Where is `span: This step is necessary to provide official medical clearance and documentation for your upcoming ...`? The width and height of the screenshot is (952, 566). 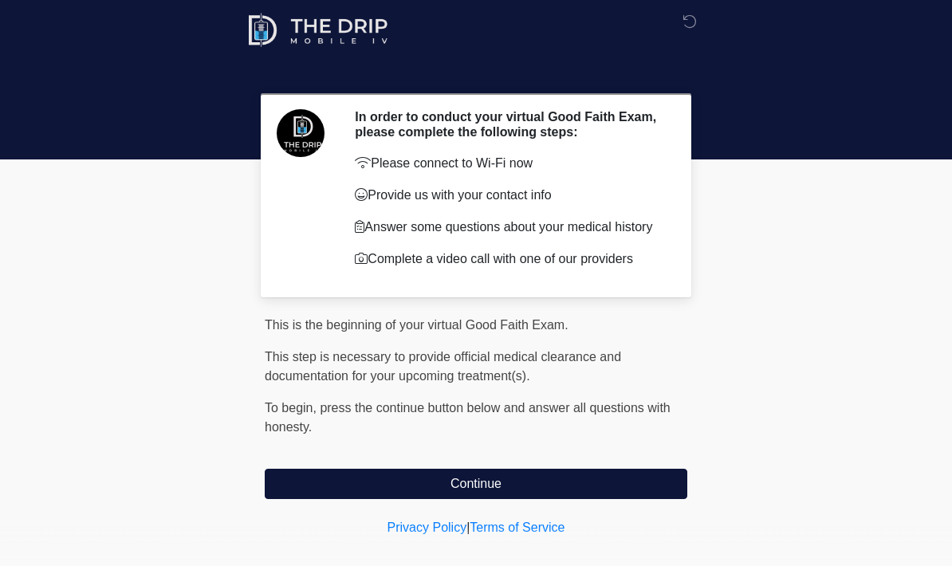 span: This step is necessary to provide official medical clearance and documentation for your upcoming ... is located at coordinates (443, 366).